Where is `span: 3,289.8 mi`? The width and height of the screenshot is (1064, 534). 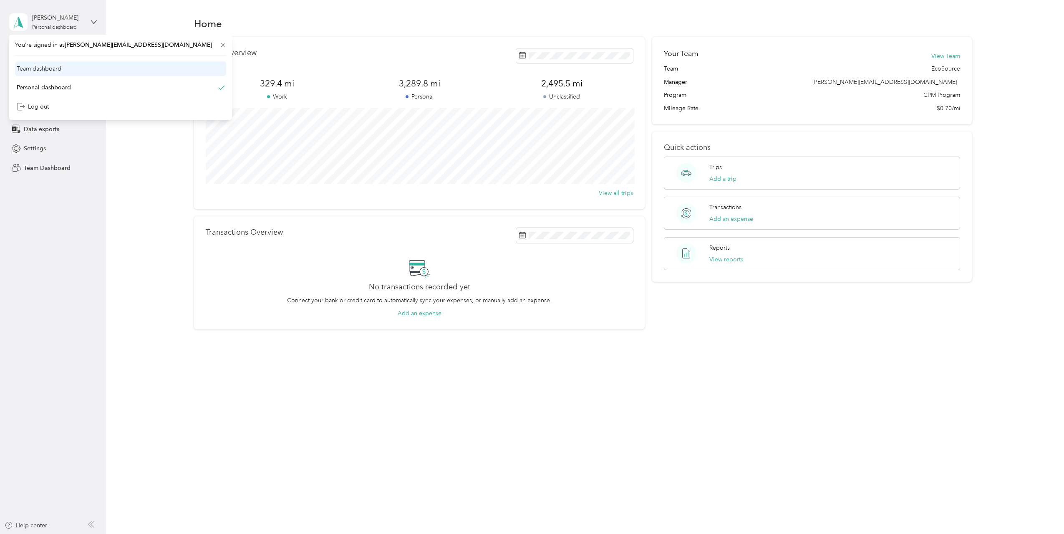 span: 3,289.8 mi is located at coordinates (419, 83).